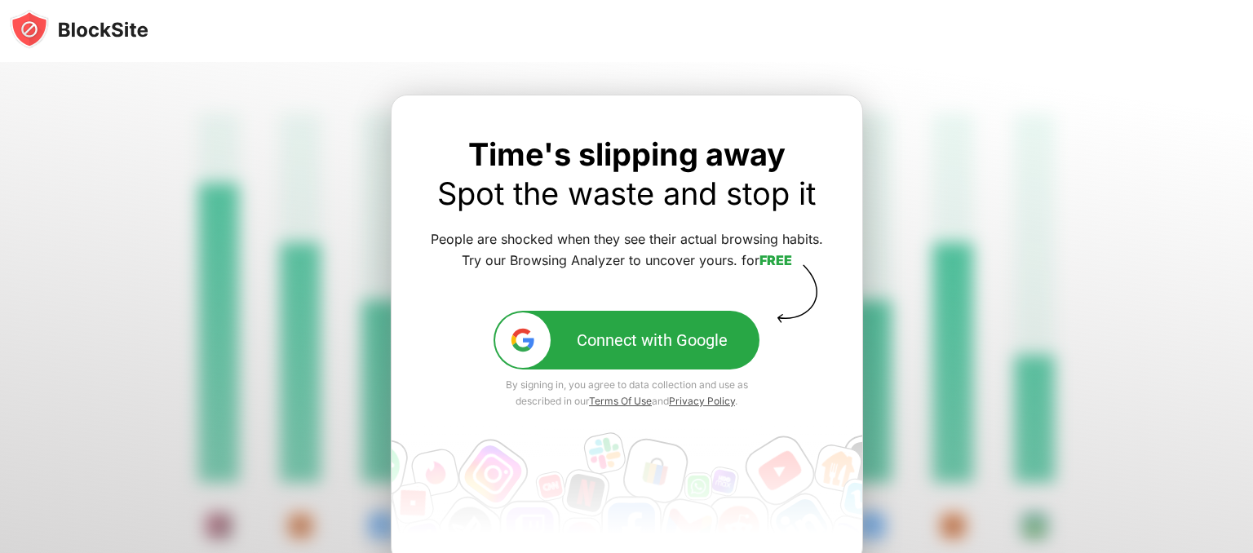 The width and height of the screenshot is (1253, 553). What do you see at coordinates (620, 400) in the screenshot?
I see `a: Terms Of Use` at bounding box center [620, 400].